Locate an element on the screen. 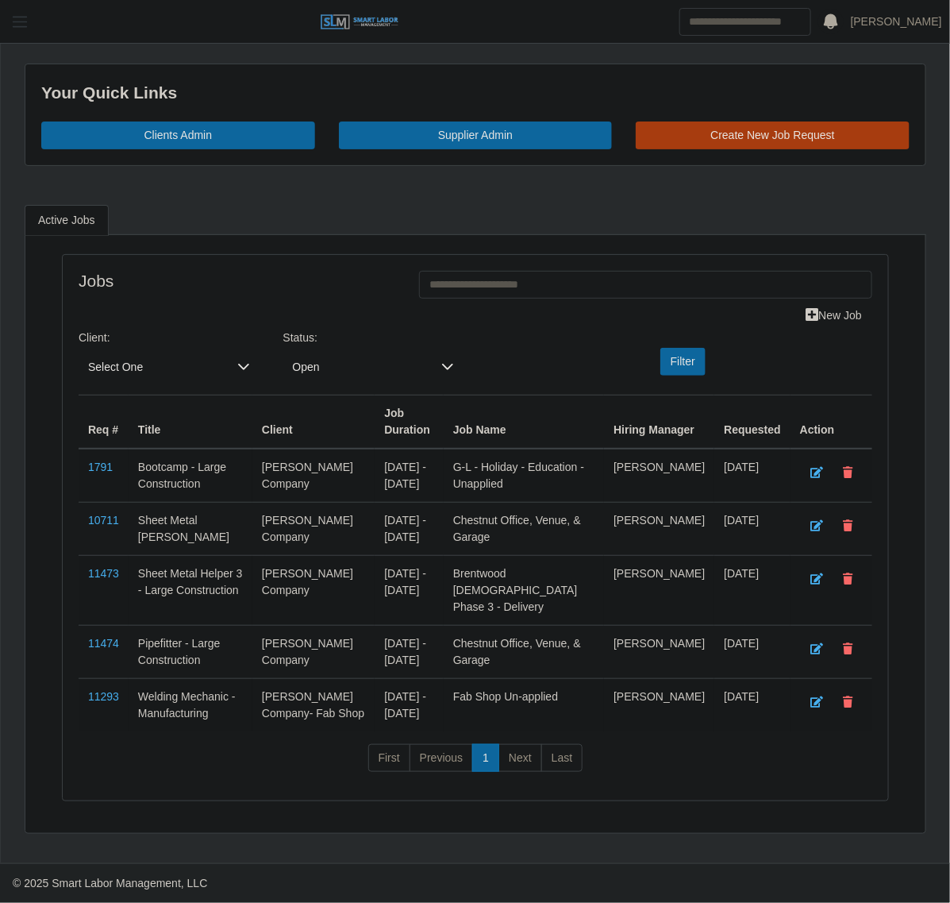  label: Status: is located at coordinates (301, 337).